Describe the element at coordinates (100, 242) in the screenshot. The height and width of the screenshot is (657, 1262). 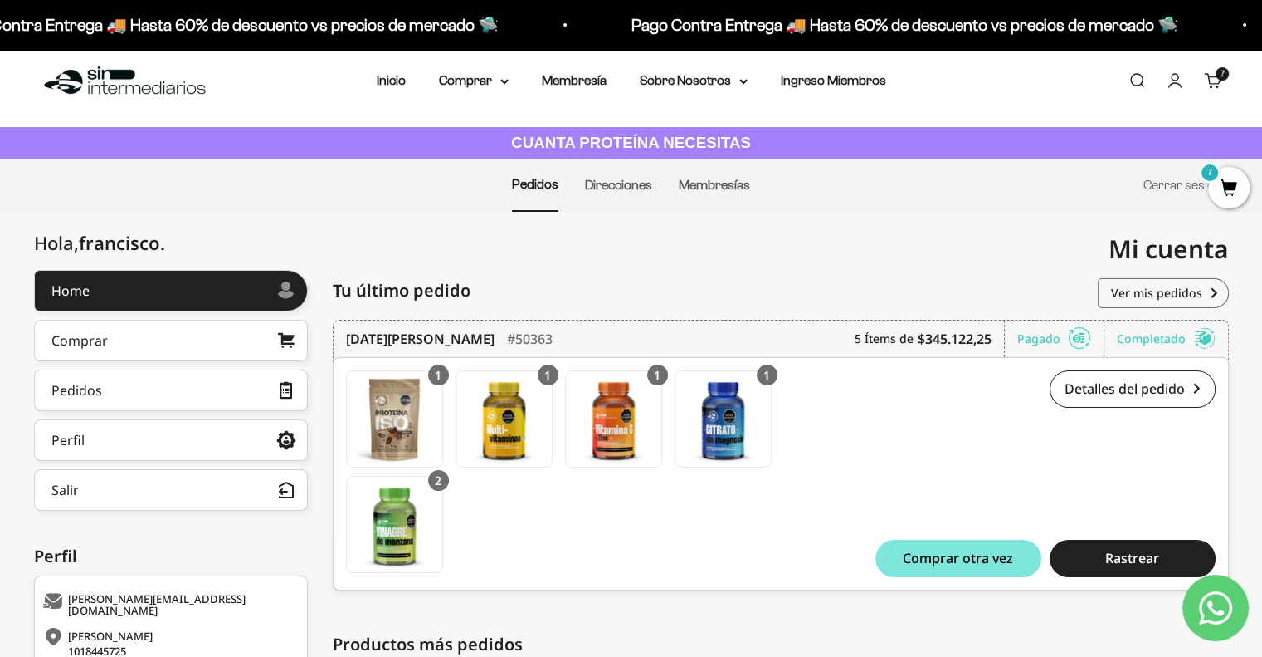
I see `div: Hola,` at that location.